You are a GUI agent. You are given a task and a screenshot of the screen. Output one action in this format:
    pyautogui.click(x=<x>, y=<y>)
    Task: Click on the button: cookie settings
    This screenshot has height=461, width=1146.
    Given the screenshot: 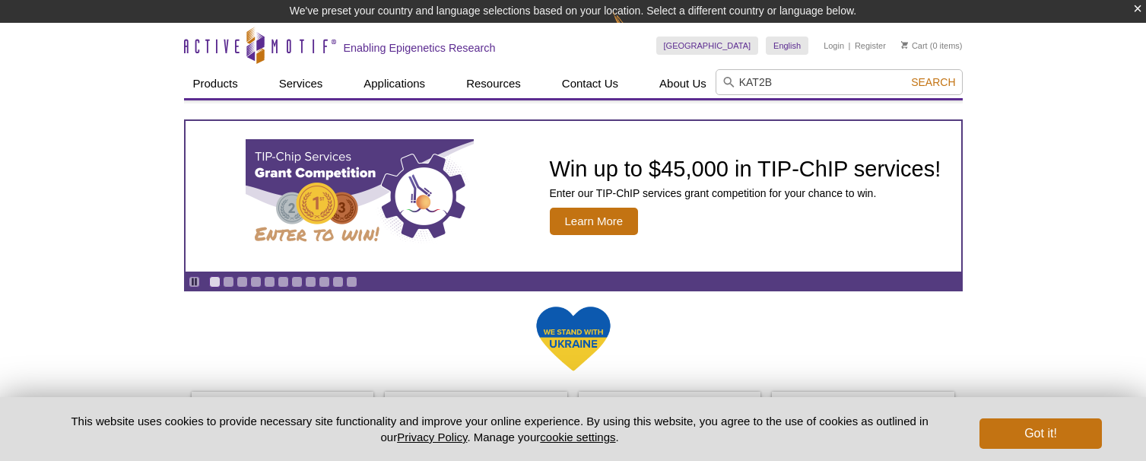 What is the action you would take?
    pyautogui.click(x=577, y=437)
    